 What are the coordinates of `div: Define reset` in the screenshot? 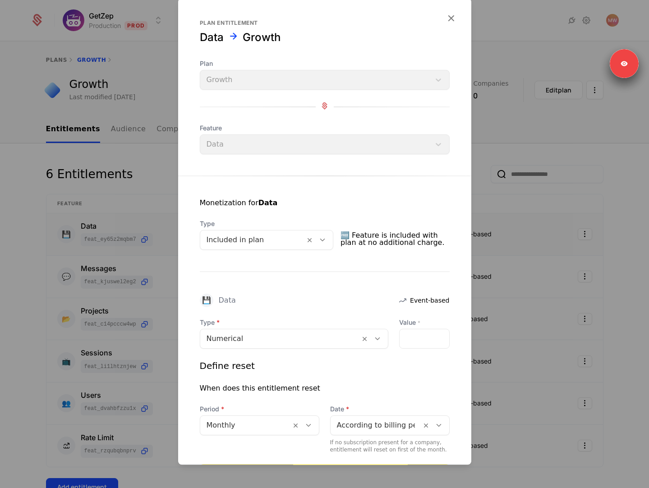 It's located at (227, 366).